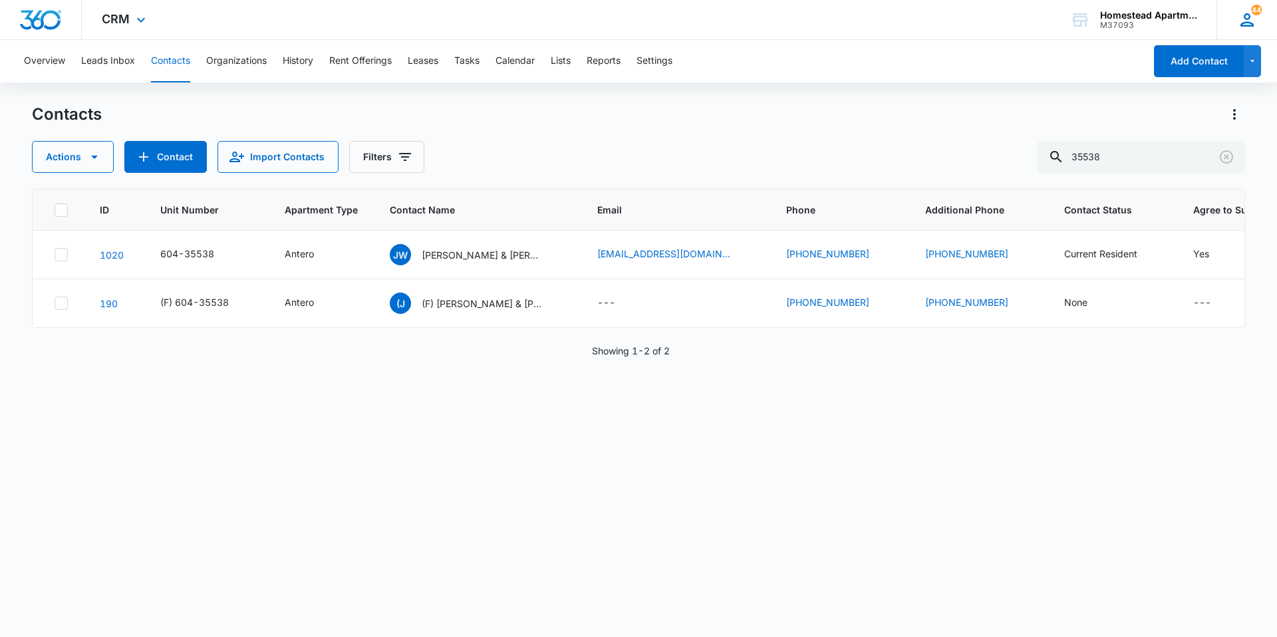  Describe the element at coordinates (666, 210) in the screenshot. I see `span: Email` at that location.